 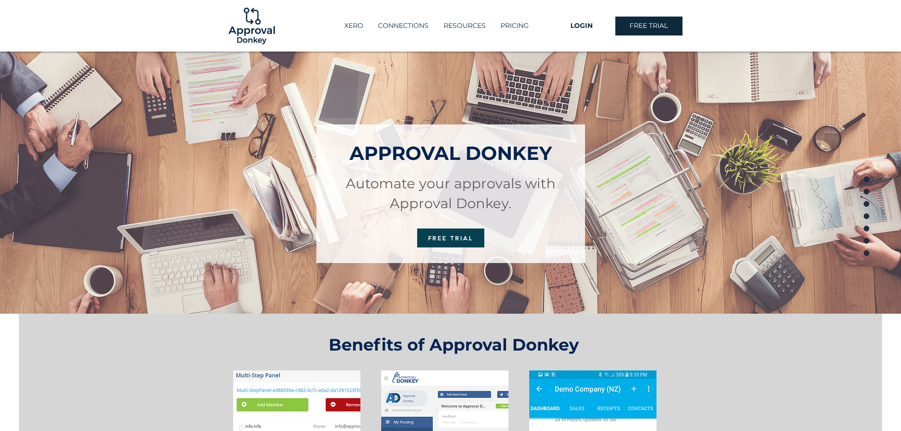 What do you see at coordinates (353, 26) in the screenshot?
I see `a: XERO` at bounding box center [353, 26].